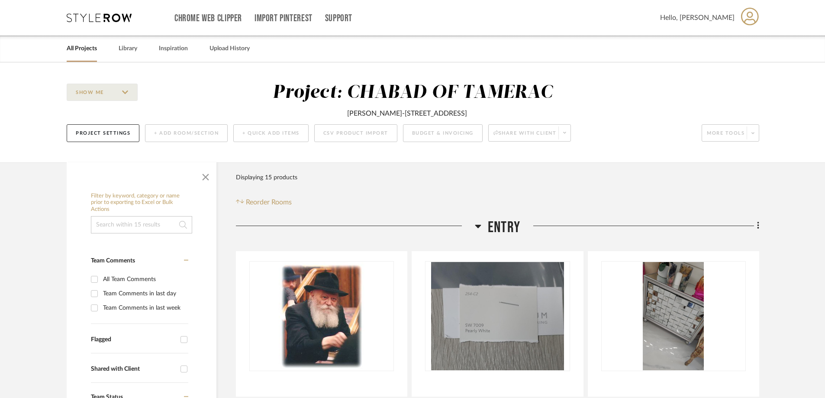 This screenshot has width=825, height=398. What do you see at coordinates (269, 202) in the screenshot?
I see `span: Reorder Rooms` at bounding box center [269, 202].